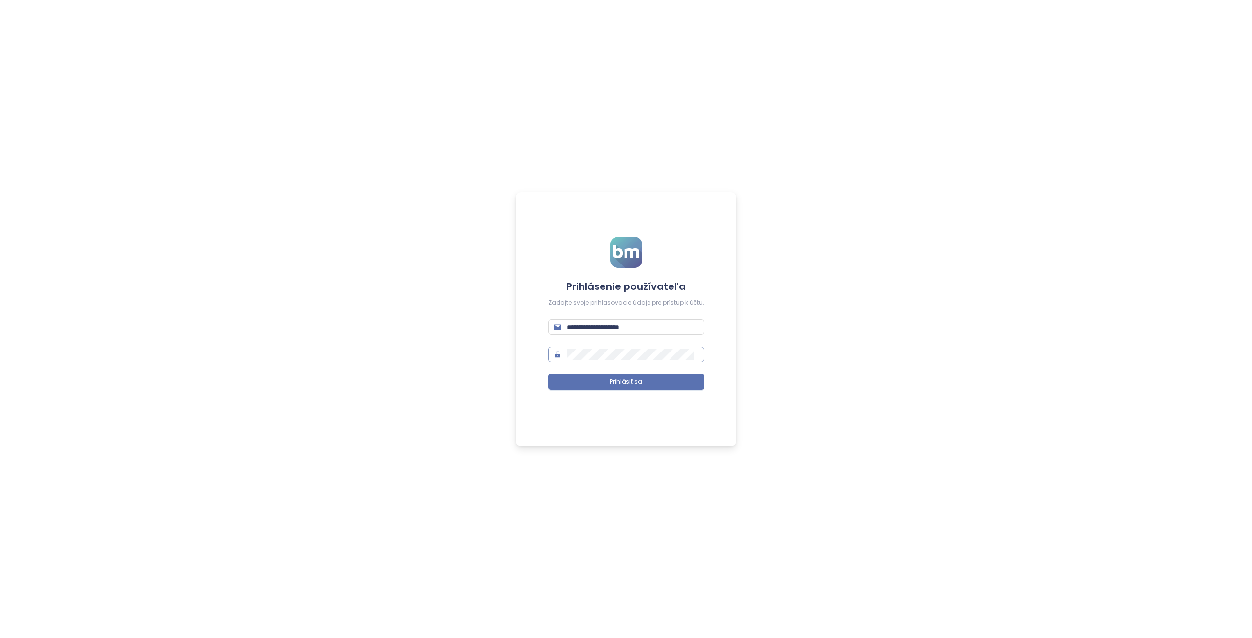  I want to click on div: Zadajte svoje prihlasovacie údaje pre prístup k účtu., so click(626, 303).